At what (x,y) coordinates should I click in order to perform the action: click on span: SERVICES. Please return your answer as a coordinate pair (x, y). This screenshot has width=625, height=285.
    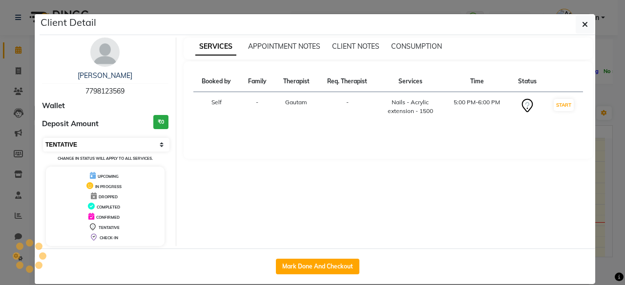
    Looking at the image, I should click on (216, 47).